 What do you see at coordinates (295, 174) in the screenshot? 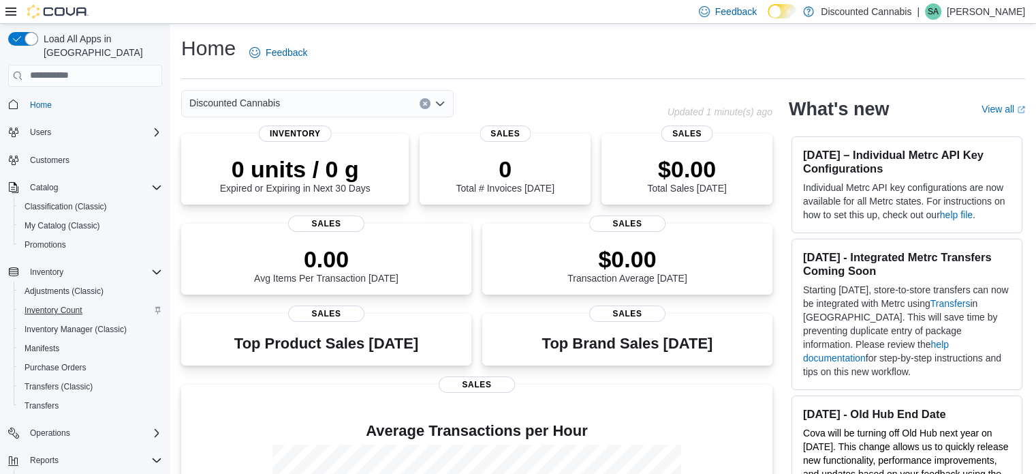
I see `div: Expired or Expiring in Next 30 Days` at bounding box center [295, 174].